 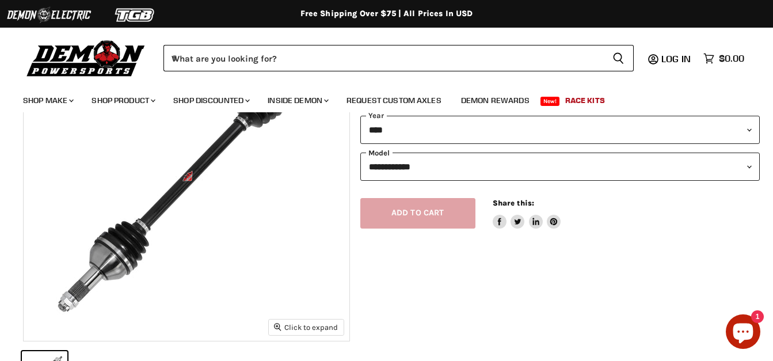 I want to click on img: Demon Electric Logo 2, so click(x=49, y=15).